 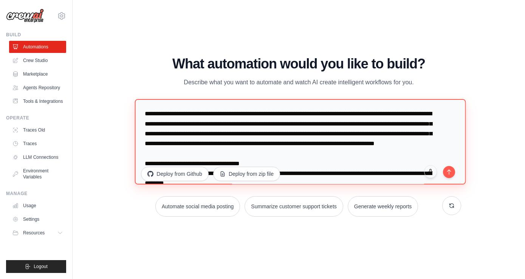 What do you see at coordinates (37, 144) in the screenshot?
I see `a: Traces` at bounding box center [37, 144].